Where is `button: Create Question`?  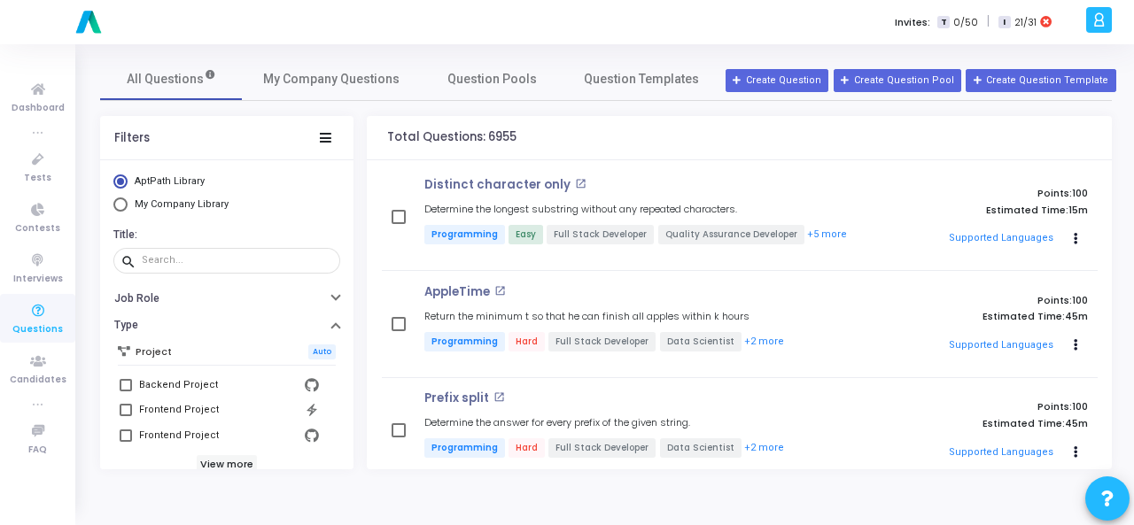
button: Create Question is located at coordinates (777, 81).